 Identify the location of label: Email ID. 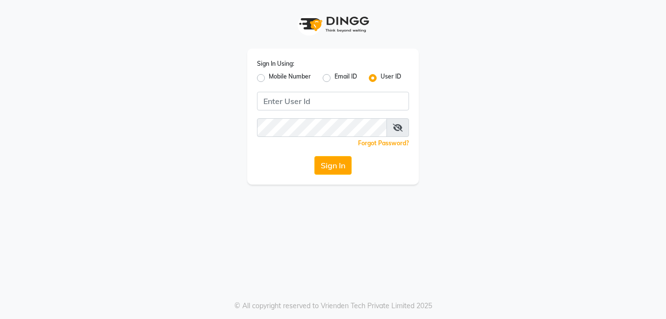
(346, 78).